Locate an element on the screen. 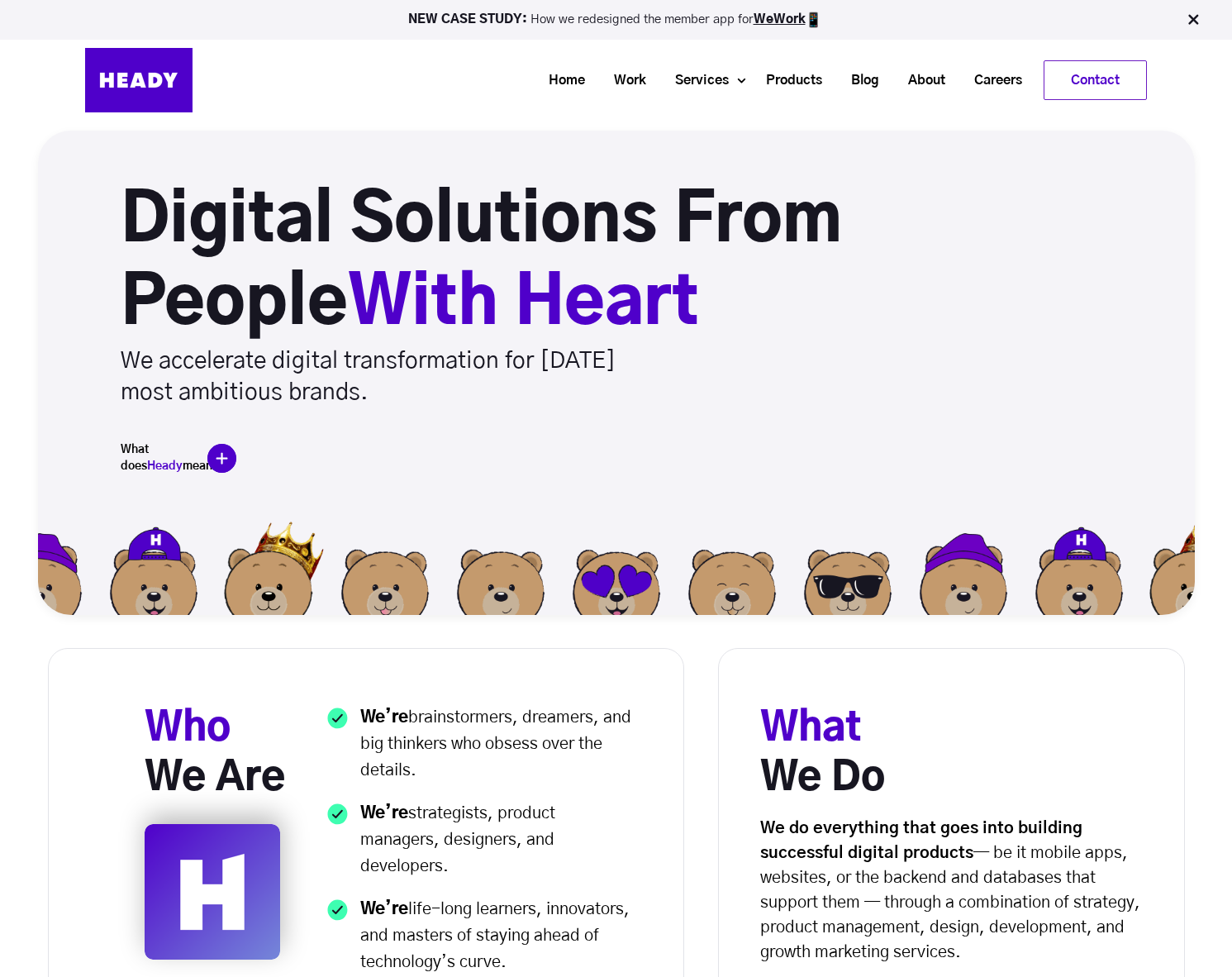  span: What is located at coordinates (811, 729).